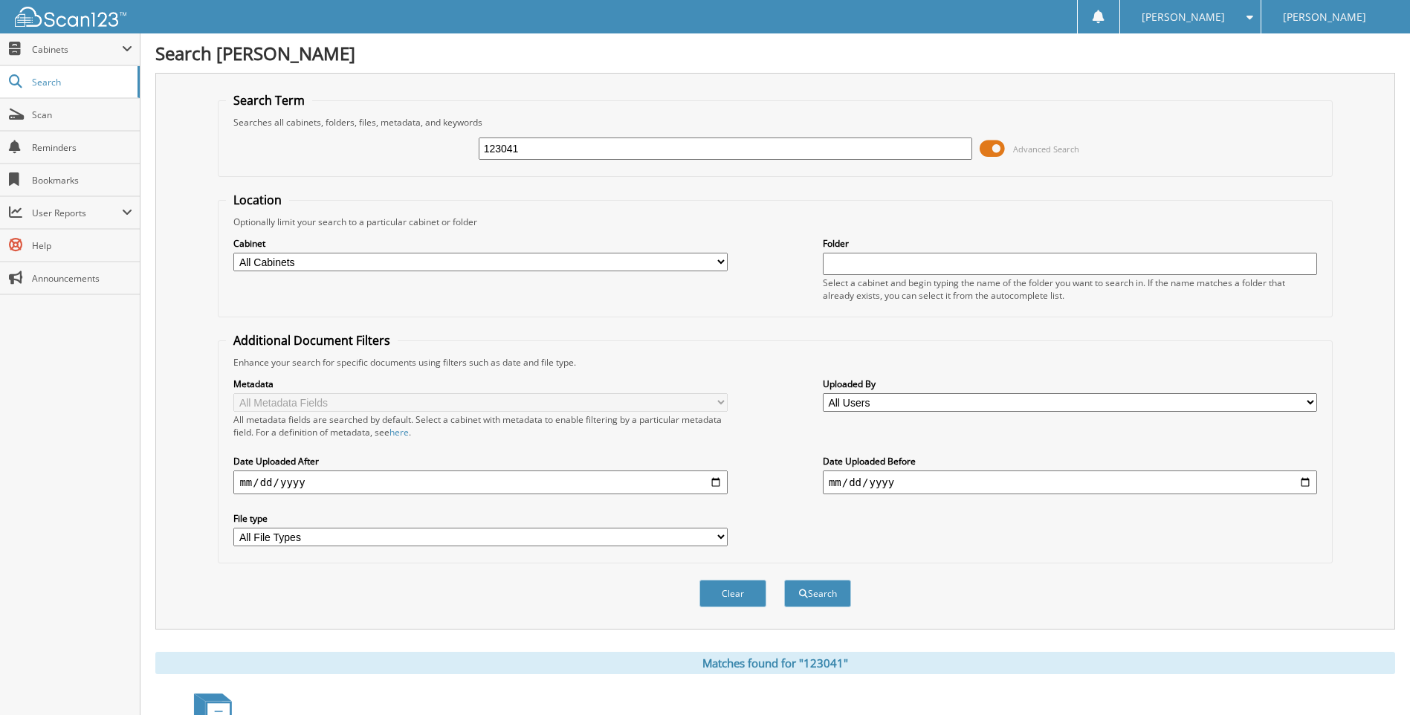  What do you see at coordinates (817, 593) in the screenshot?
I see `button: Search` at bounding box center [817, 593].